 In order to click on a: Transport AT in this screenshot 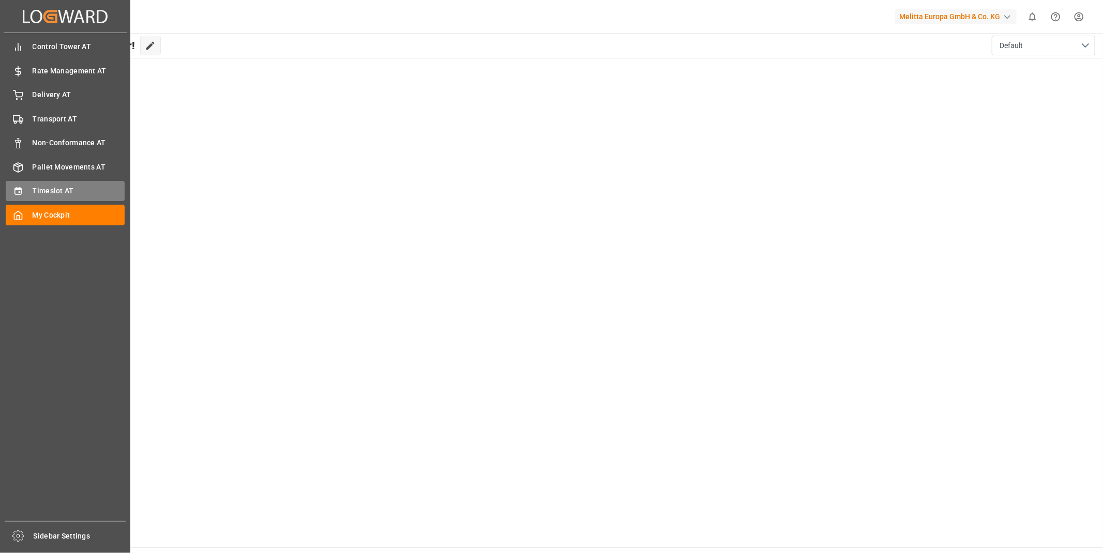, I will do `click(65, 118)`.